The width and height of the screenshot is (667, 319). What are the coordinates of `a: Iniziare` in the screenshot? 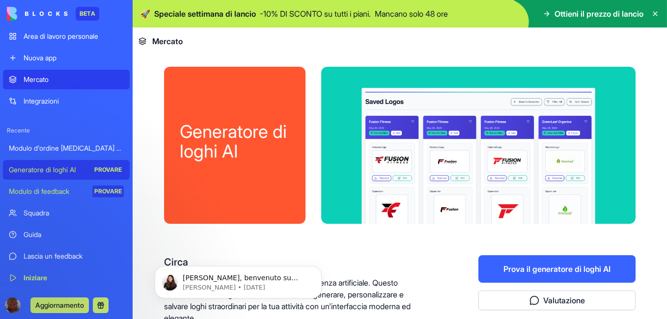 It's located at (66, 278).